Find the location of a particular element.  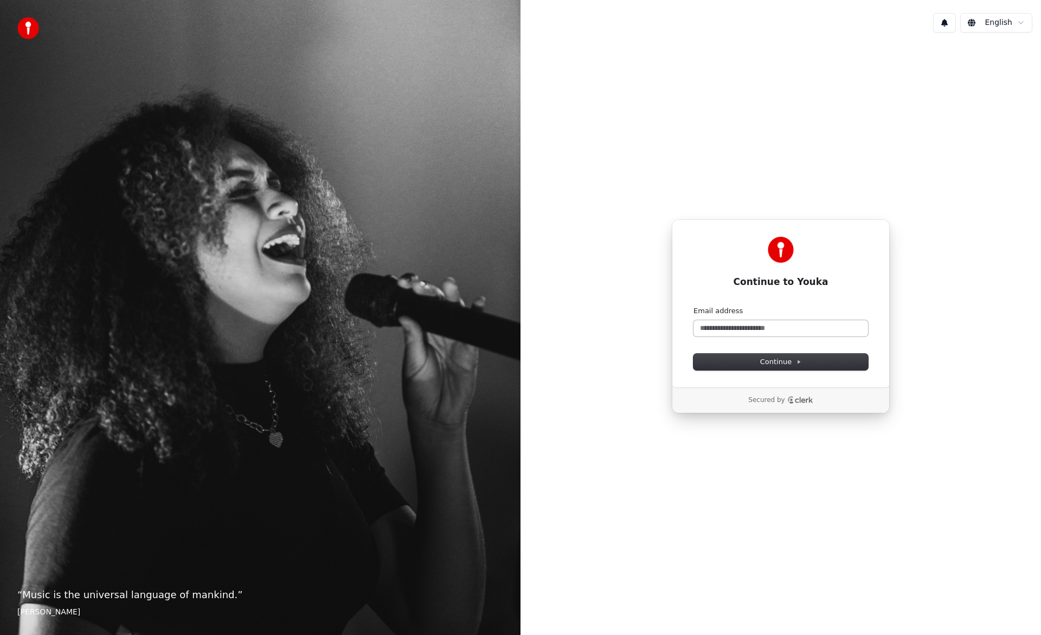

p: “ Music is the universal language of mankind. ” is located at coordinates (260, 595).